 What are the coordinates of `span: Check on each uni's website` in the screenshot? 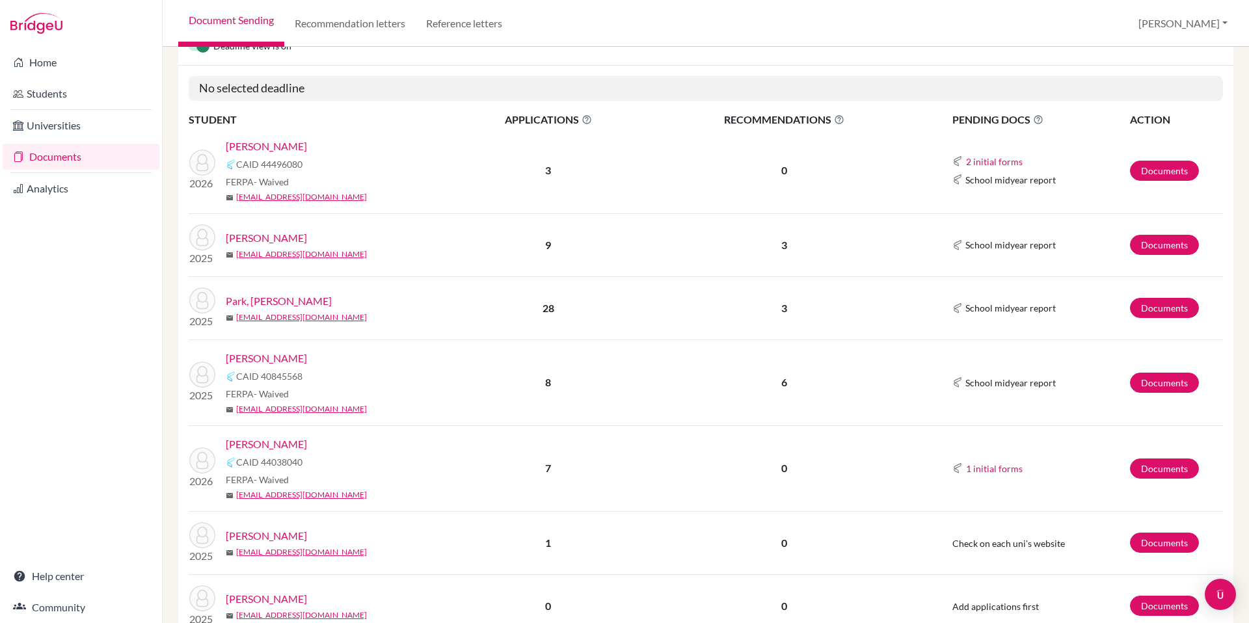 It's located at (1008, 543).